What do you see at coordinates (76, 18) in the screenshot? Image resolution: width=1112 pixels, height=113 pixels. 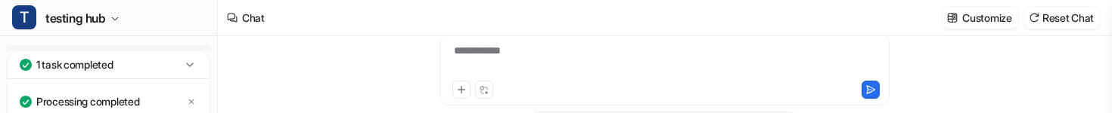 I see `span: testing hub` at bounding box center [76, 18].